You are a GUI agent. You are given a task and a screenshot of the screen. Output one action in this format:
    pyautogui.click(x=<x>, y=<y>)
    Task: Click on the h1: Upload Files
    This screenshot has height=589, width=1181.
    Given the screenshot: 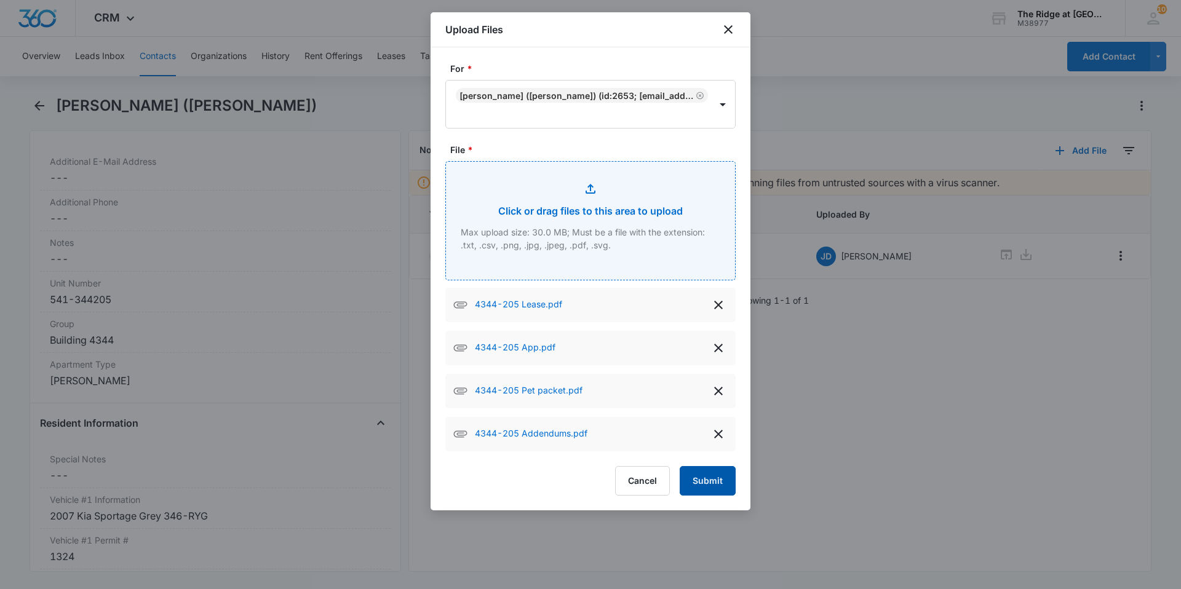 What is the action you would take?
    pyautogui.click(x=474, y=30)
    